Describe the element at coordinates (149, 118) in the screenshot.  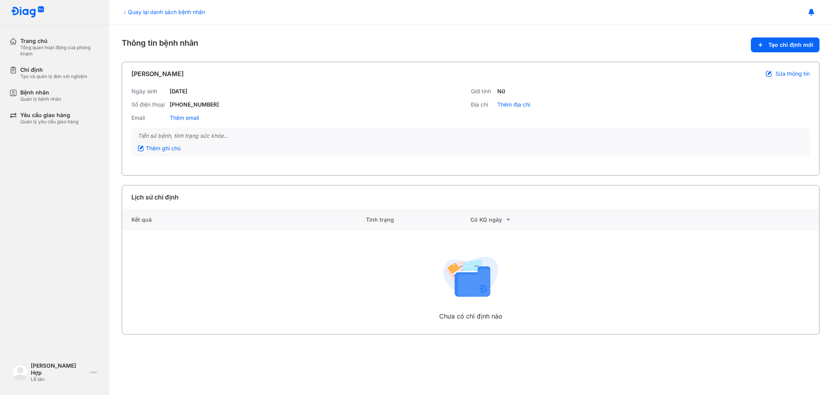
I see `div: Email` at that location.